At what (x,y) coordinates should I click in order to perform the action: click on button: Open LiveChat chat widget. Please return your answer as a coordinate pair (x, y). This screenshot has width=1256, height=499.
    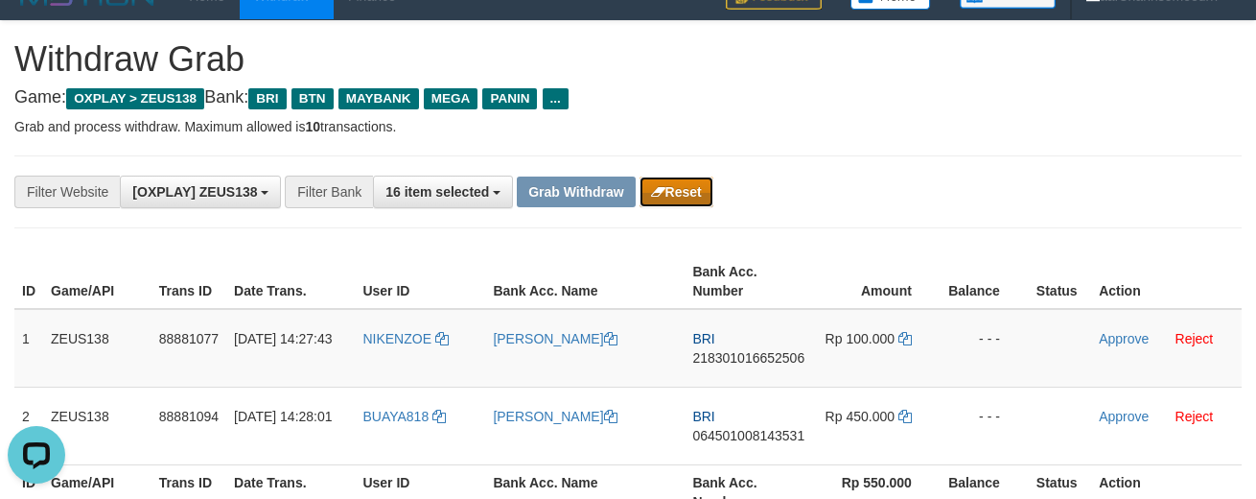
    Looking at the image, I should click on (36, 36).